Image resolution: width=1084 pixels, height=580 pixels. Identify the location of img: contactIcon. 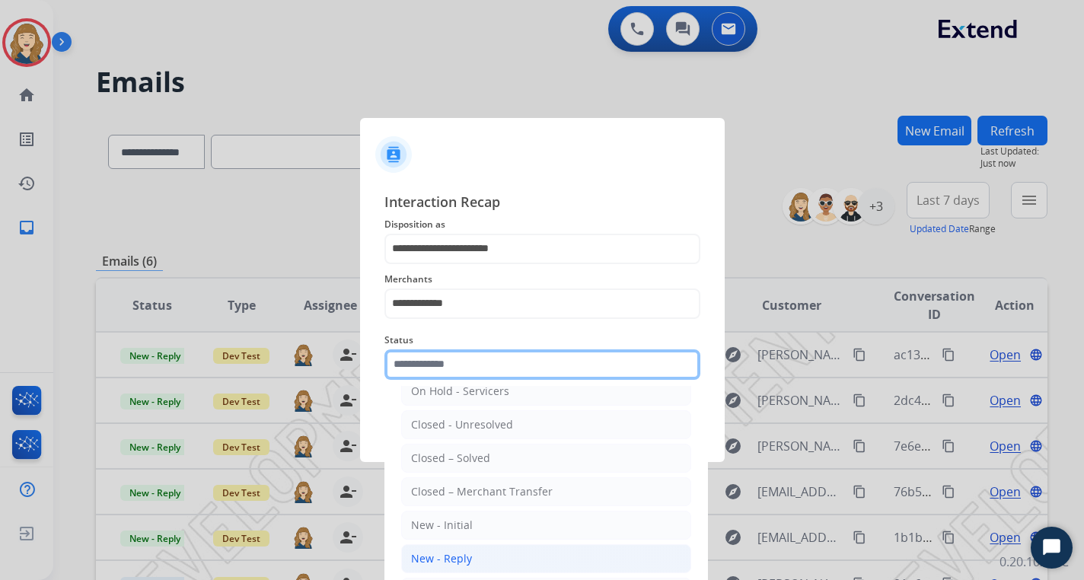
(394, 155).